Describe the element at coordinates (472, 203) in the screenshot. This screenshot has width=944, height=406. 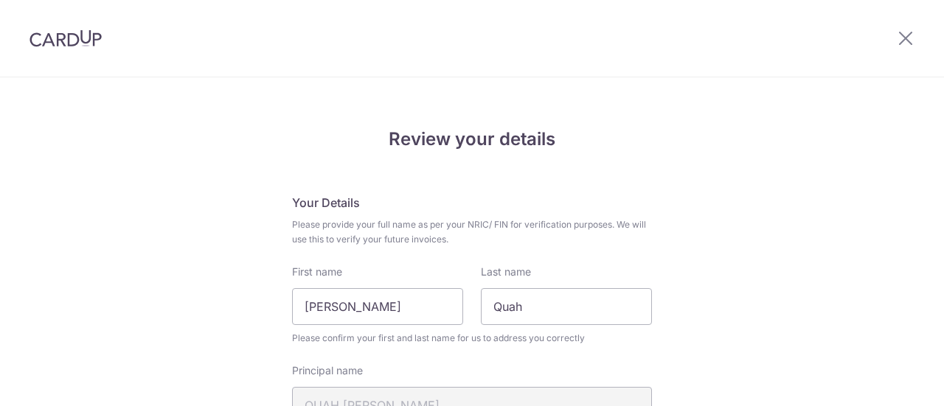
I see `h5: Your Details` at that location.